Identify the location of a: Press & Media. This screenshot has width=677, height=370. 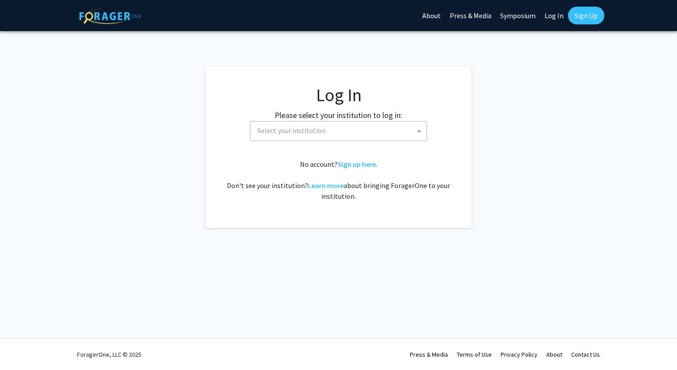
(429, 354).